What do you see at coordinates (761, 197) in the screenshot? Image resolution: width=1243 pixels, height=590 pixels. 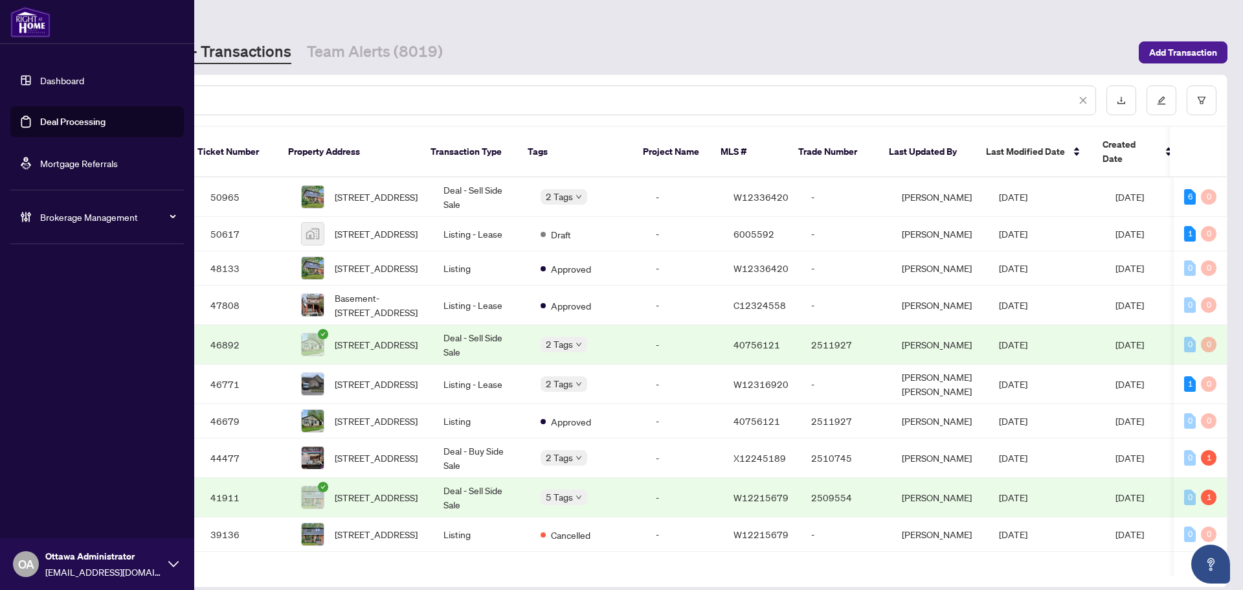 I see `span: W12336420` at bounding box center [761, 197].